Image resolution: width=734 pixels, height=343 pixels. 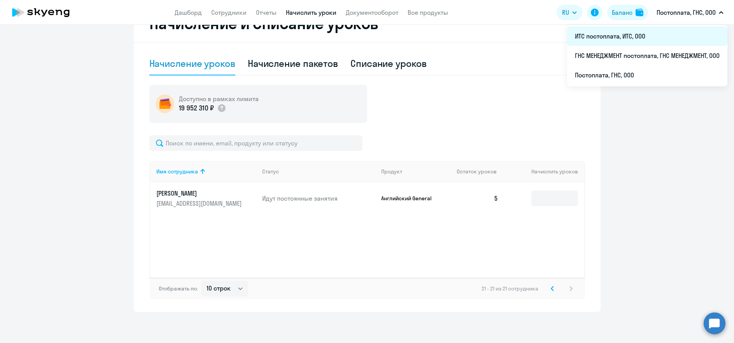 I want to click on p: Английский General, so click(x=411, y=198).